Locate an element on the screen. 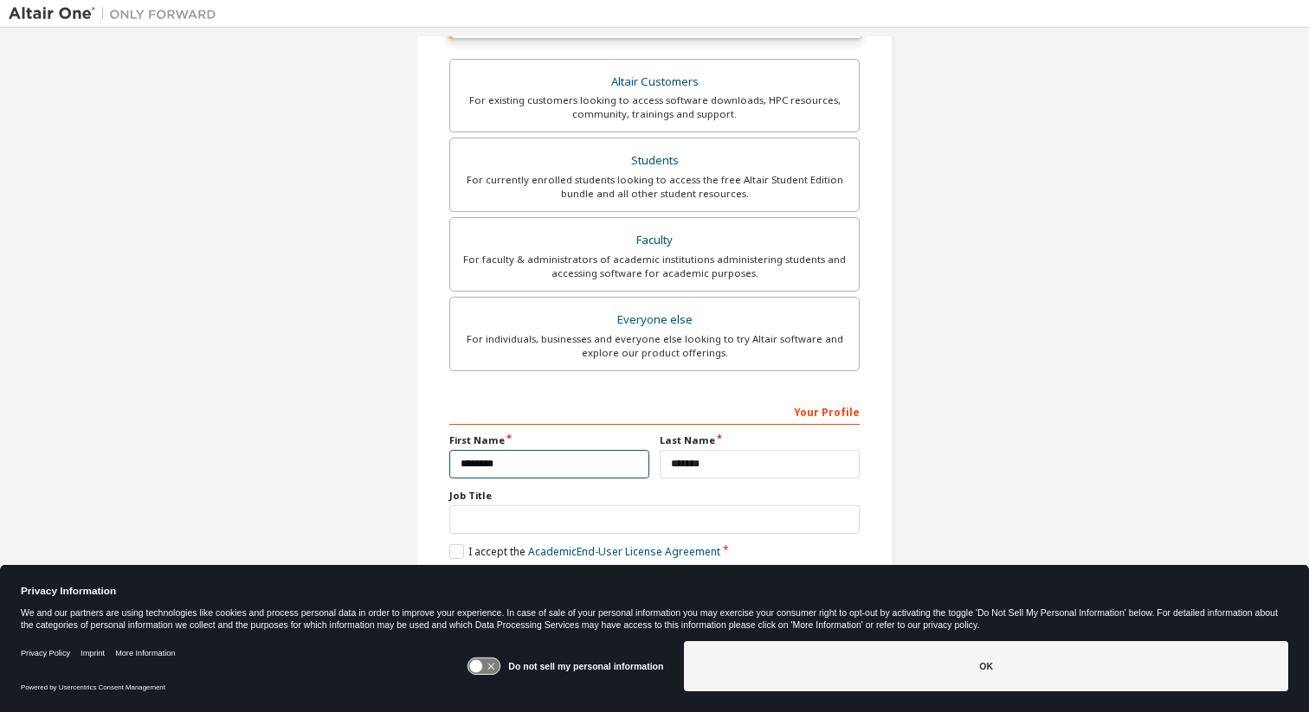  img: Altair One is located at coordinates (117, 14).